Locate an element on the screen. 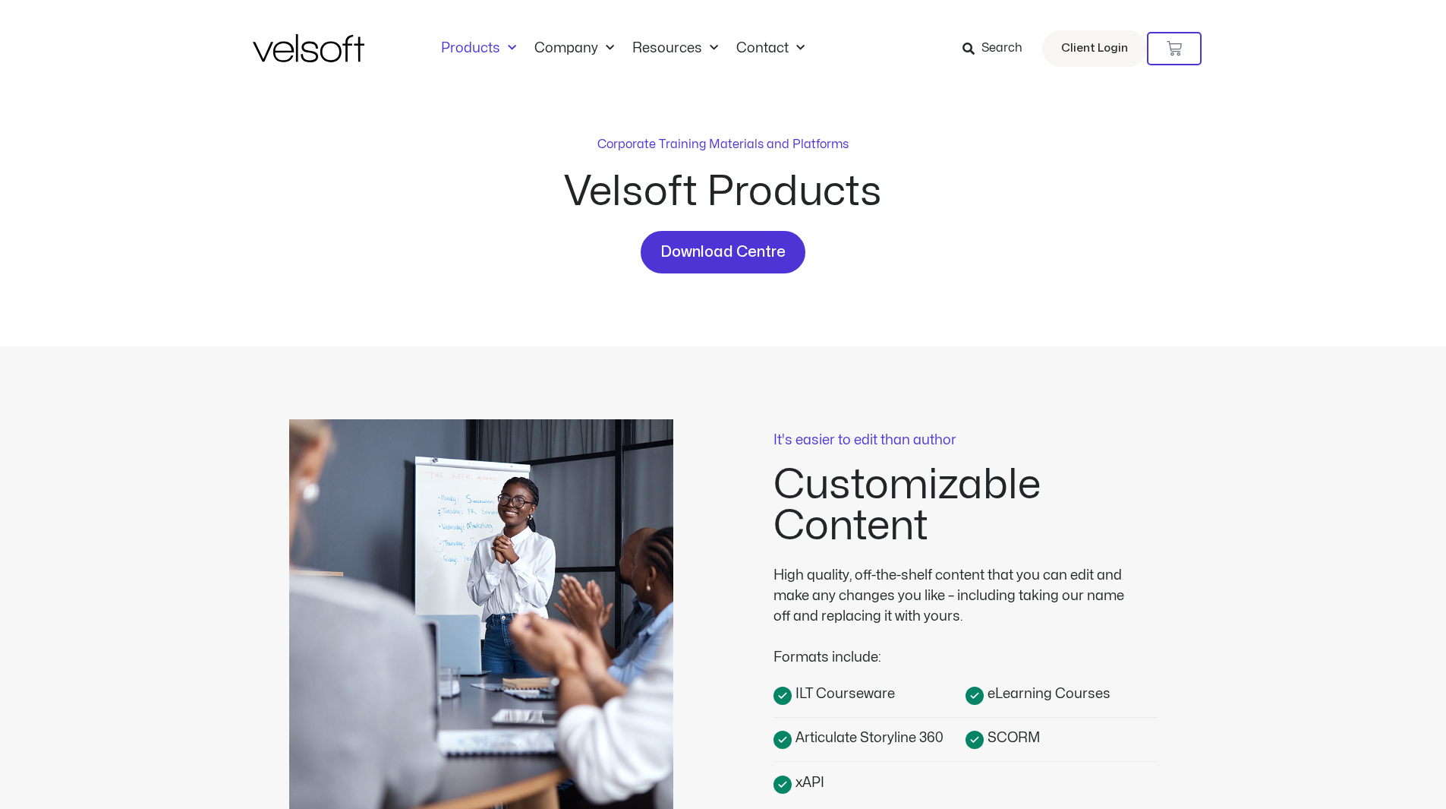  a: CompanyMenu Toggle is located at coordinates (574, 49).